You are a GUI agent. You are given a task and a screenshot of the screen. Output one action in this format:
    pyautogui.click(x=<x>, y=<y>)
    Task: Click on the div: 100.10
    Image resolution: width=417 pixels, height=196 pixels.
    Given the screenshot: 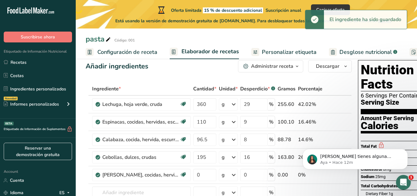 What is the action you would take?
    pyautogui.click(x=287, y=122)
    